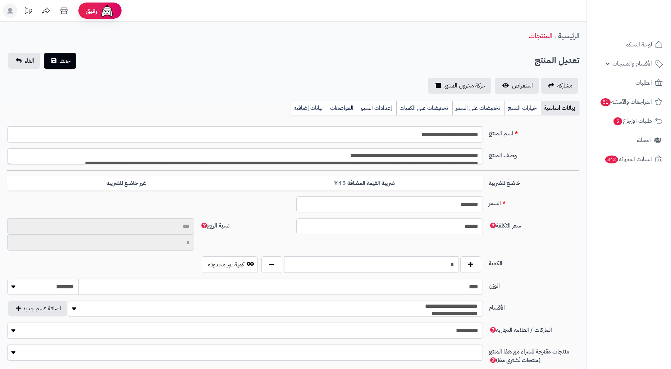 The image size is (671, 369). I want to click on button: اضافة قسم جديد, so click(37, 308).